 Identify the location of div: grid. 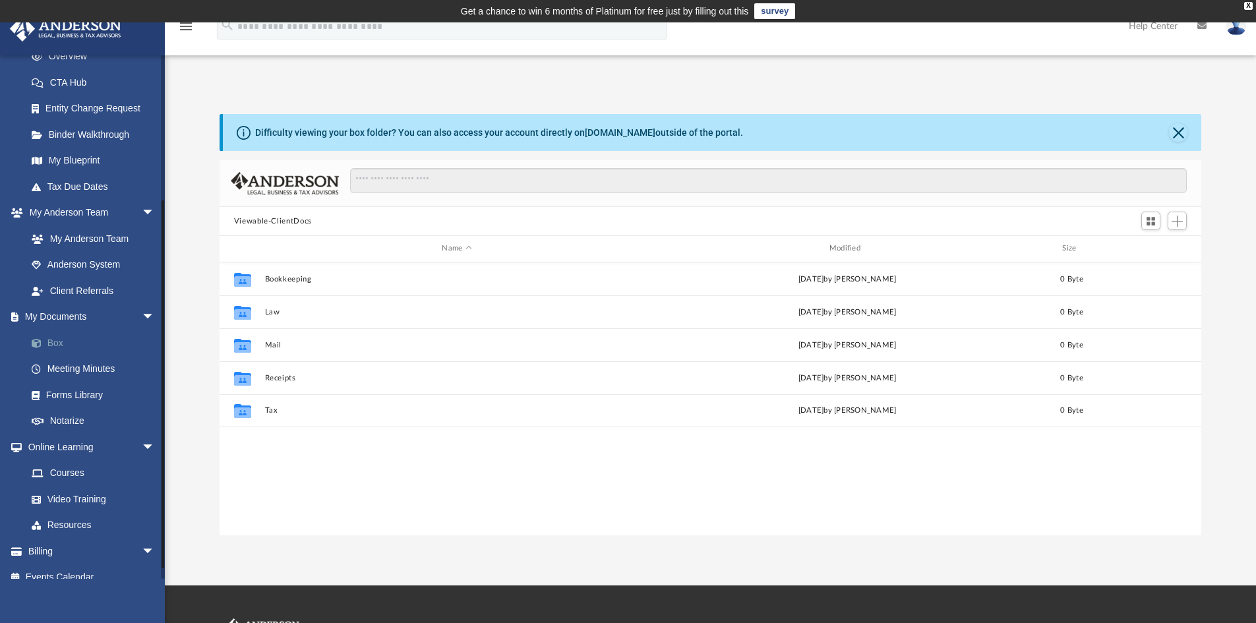
(711, 399).